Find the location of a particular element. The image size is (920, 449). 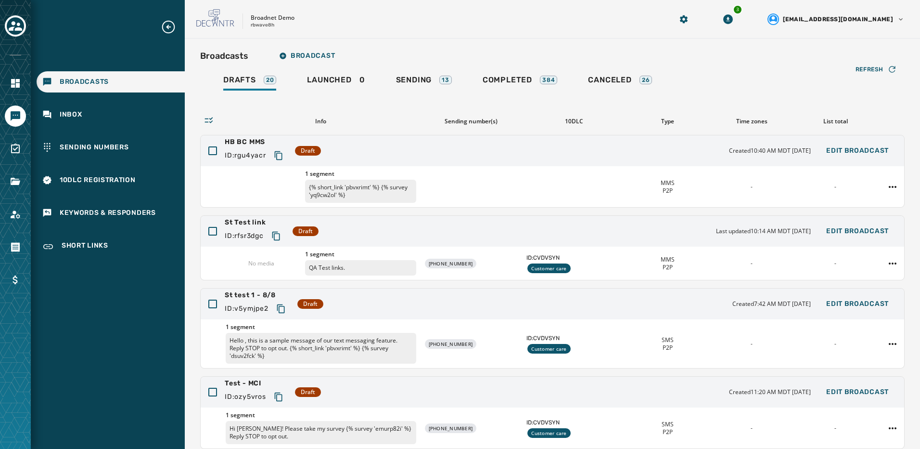

span: St test 1 - 8/8 is located at coordinates (257, 295).